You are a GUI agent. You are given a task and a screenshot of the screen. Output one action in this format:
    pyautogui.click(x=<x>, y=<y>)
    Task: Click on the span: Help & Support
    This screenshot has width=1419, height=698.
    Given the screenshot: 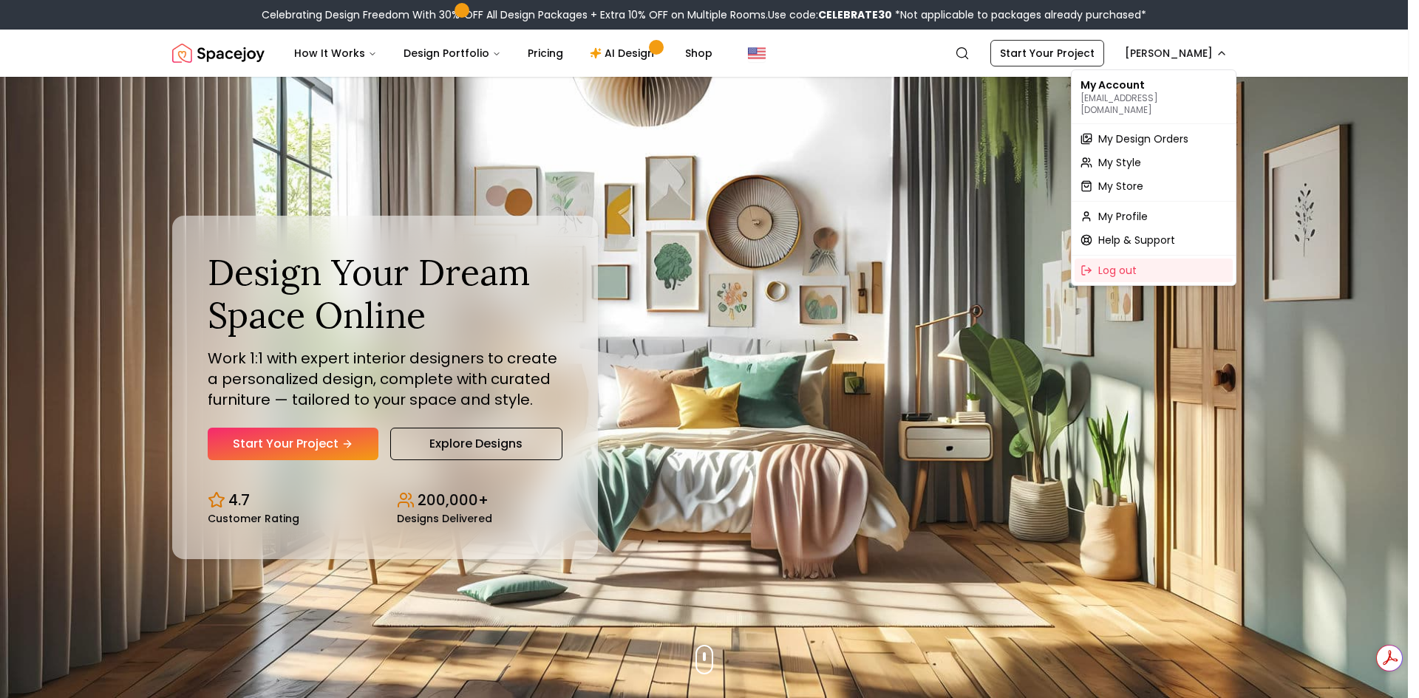 What is the action you would take?
    pyautogui.click(x=1136, y=240)
    